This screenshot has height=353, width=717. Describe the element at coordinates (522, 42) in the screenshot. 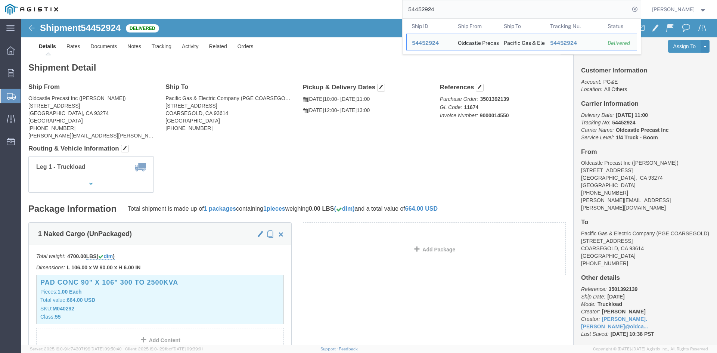

I see `div: Pacific Gas & Electric Company` at that location.